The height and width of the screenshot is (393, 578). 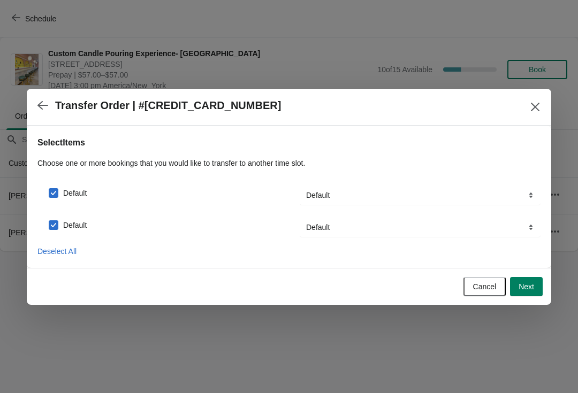 I want to click on h2: Select Items, so click(x=289, y=143).